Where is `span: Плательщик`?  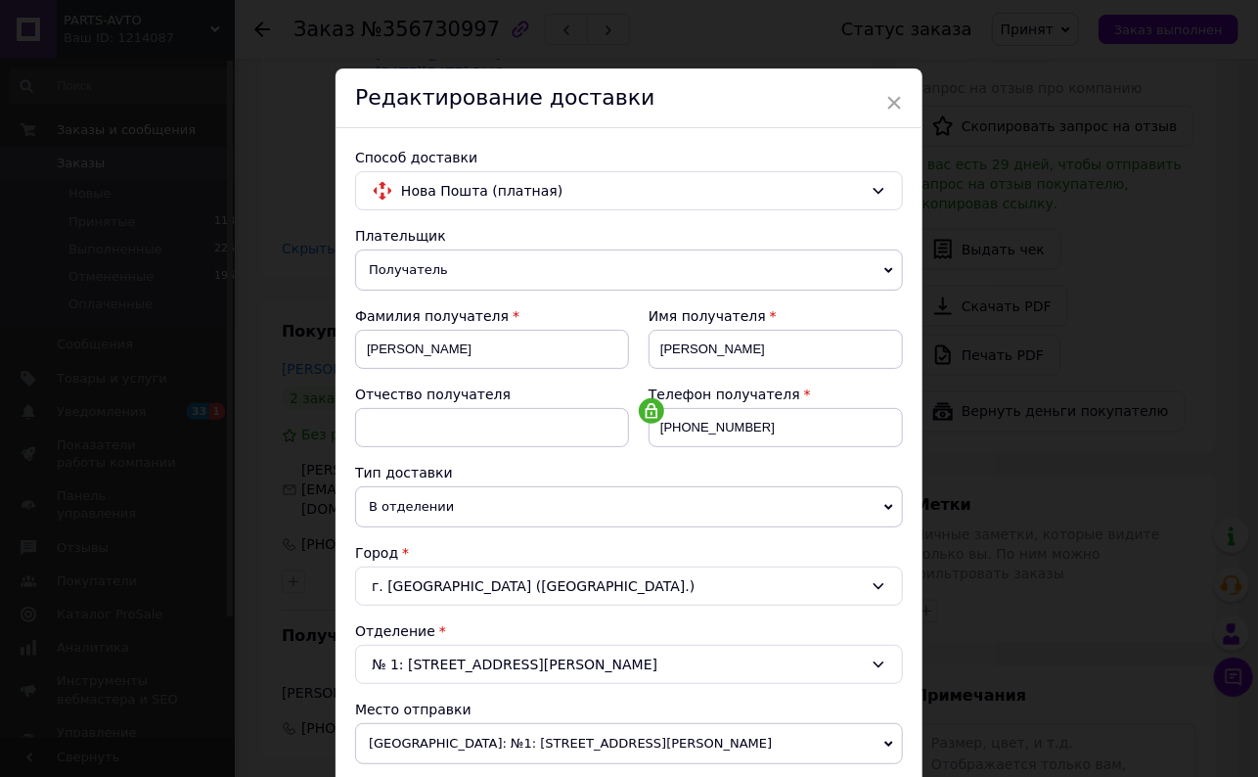 span: Плательщик is located at coordinates (400, 236).